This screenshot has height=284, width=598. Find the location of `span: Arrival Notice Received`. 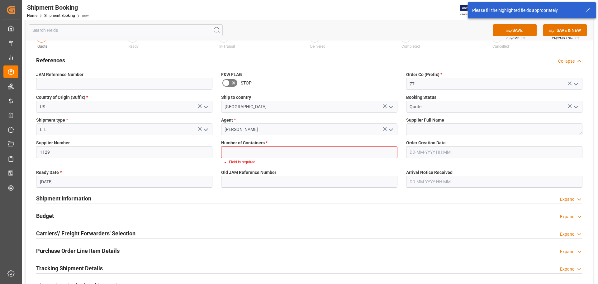

span: Arrival Notice Received is located at coordinates (429, 172).